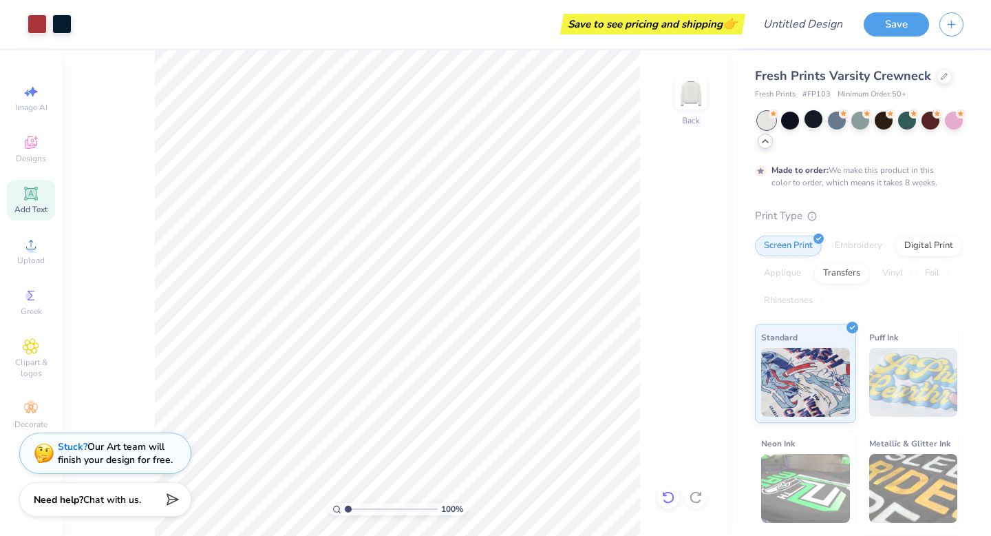  Describe the element at coordinates (31, 260) in the screenshot. I see `span: Upload` at that location.